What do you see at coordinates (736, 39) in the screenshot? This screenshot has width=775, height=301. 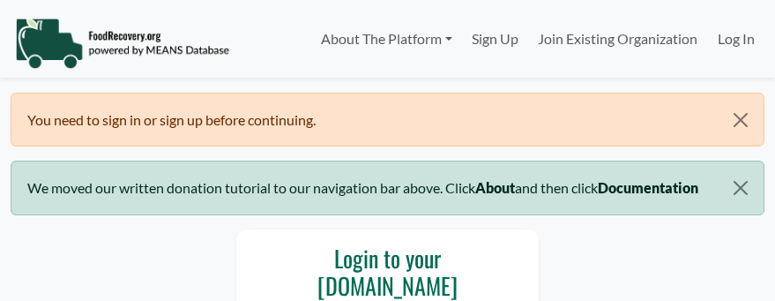 I see `a: Log In` at bounding box center [736, 39].